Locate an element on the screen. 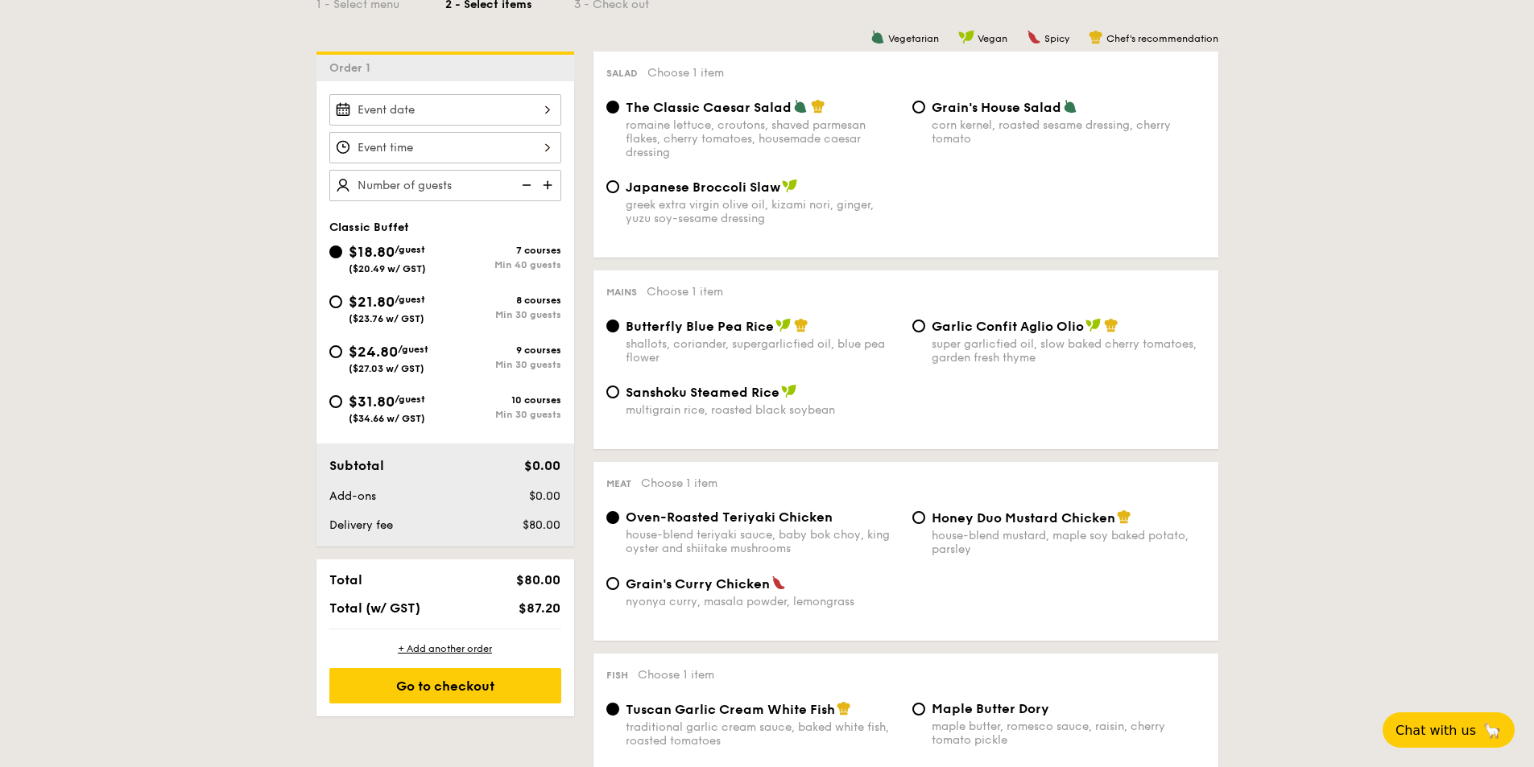  span: Add-ons is located at coordinates (353, 496).